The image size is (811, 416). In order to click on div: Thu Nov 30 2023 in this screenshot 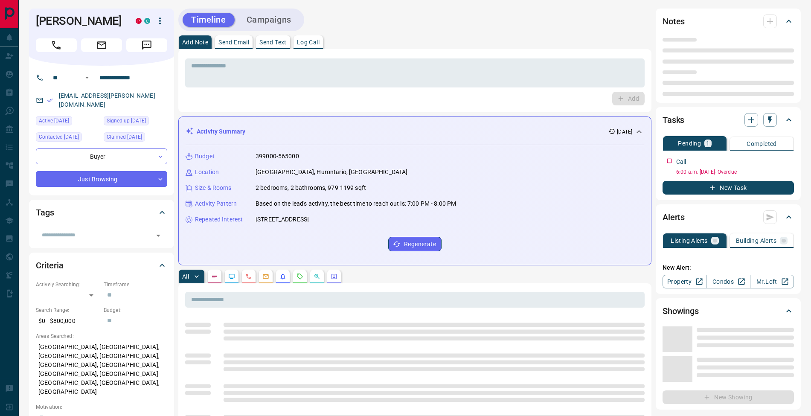, I will do `click(135, 138)`.